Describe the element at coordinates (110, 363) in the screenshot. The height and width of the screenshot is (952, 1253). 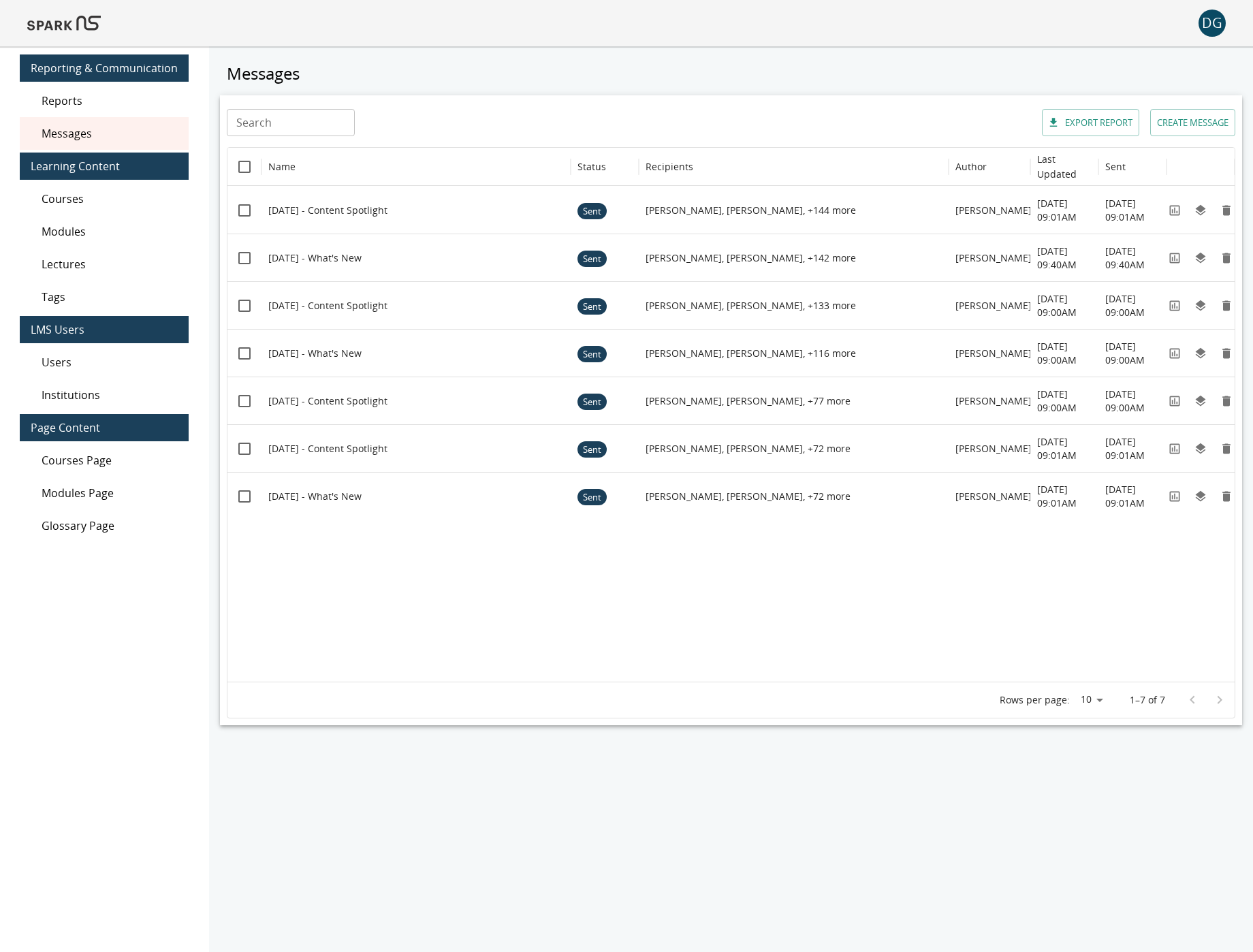
I see `span: Users` at that location.